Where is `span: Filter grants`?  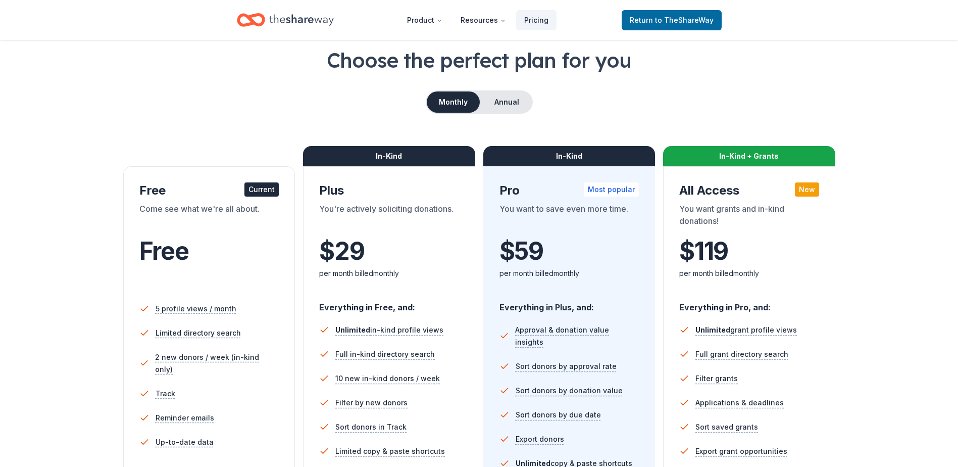 span: Filter grants is located at coordinates (717, 378).